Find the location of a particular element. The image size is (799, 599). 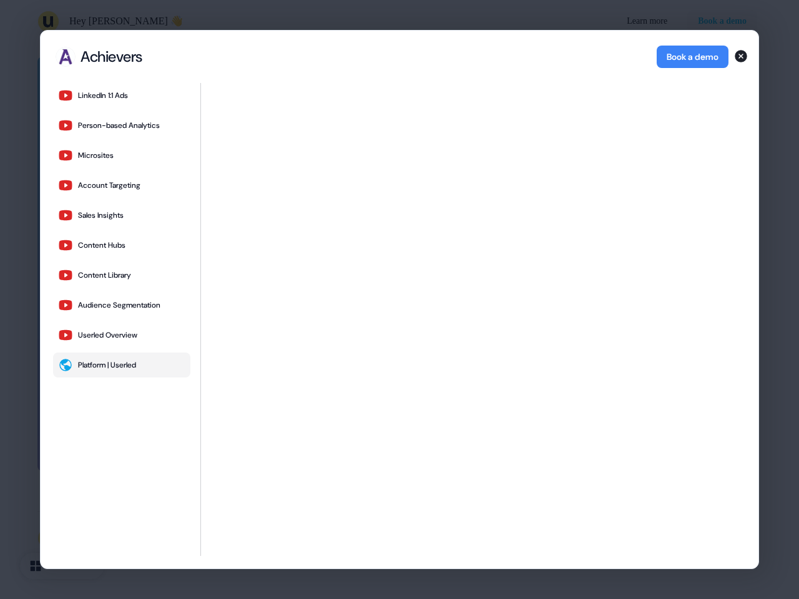

button: Microsites is located at coordinates (122, 155).